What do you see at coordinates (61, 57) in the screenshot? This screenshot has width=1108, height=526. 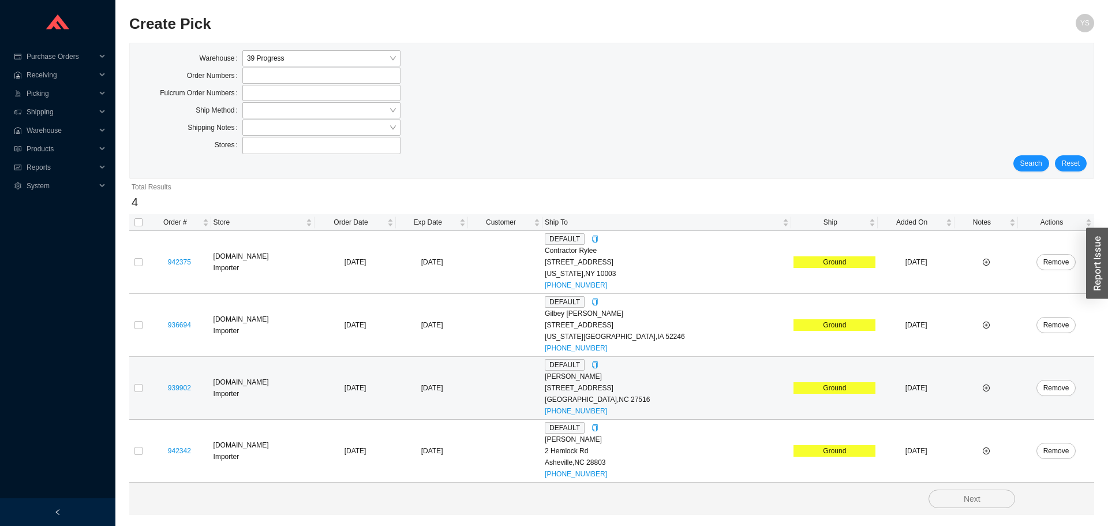 I see `span: Purchase Orders` at bounding box center [61, 57].